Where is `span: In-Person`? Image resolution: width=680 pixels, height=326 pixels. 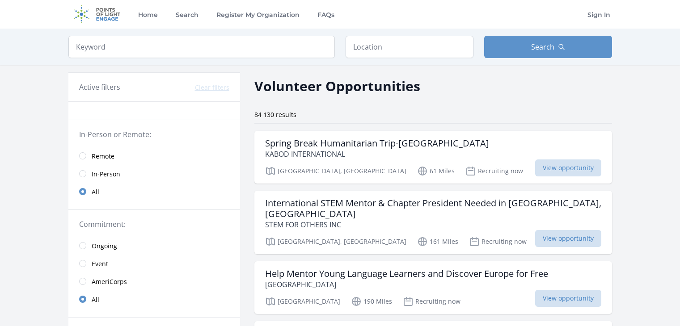 span: In-Person is located at coordinates (106, 174).